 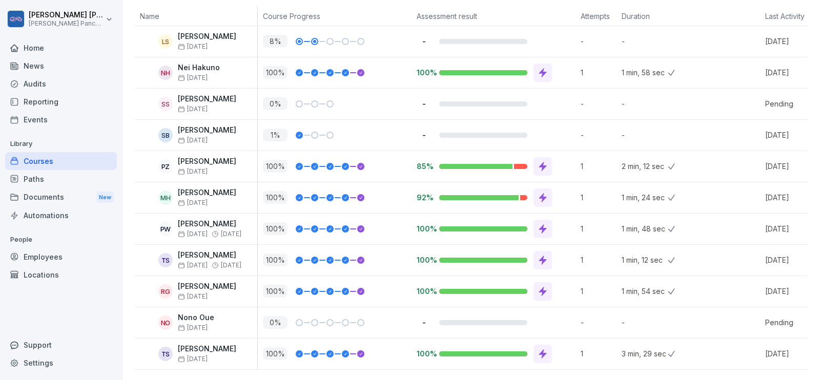 What do you see at coordinates (424, 166) in the screenshot?
I see `p: 85%` at bounding box center [424, 166].